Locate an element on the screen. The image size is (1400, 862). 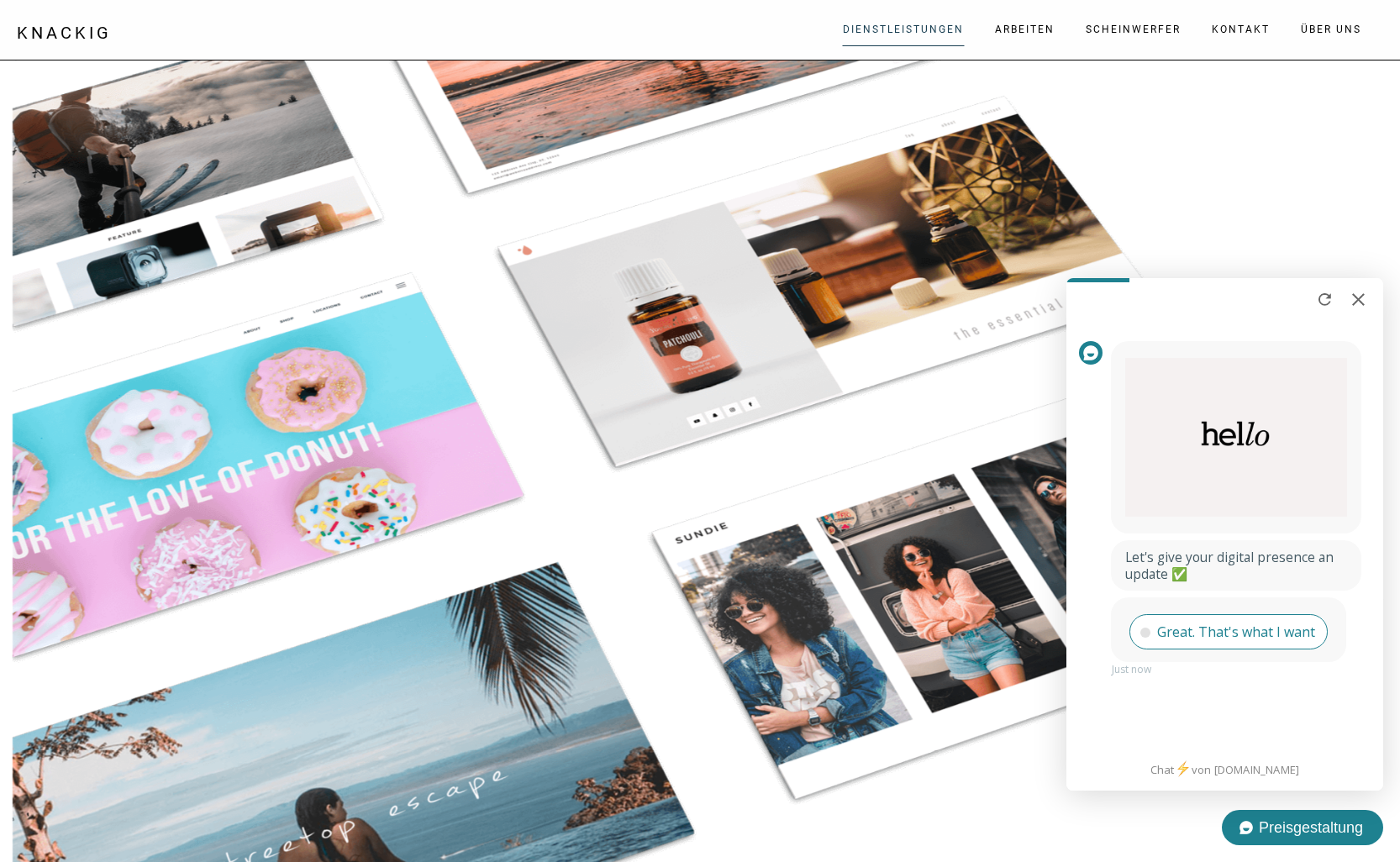
a: knackig is located at coordinates (64, 30).